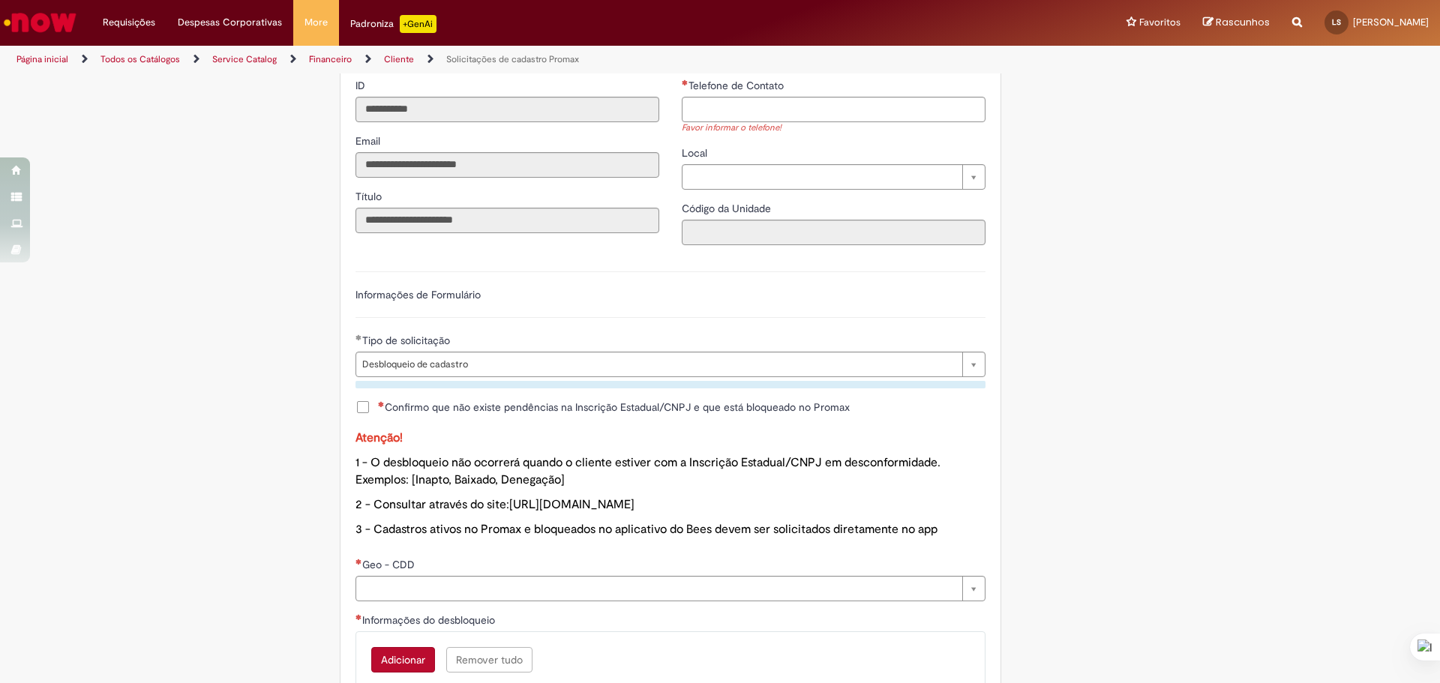  Describe the element at coordinates (647, 530) in the screenshot. I see `span: 3 - Cadastros ativos no Promax e bloqueados no aplicativo do Bees devem ser solicitados diretamen...` at that location.